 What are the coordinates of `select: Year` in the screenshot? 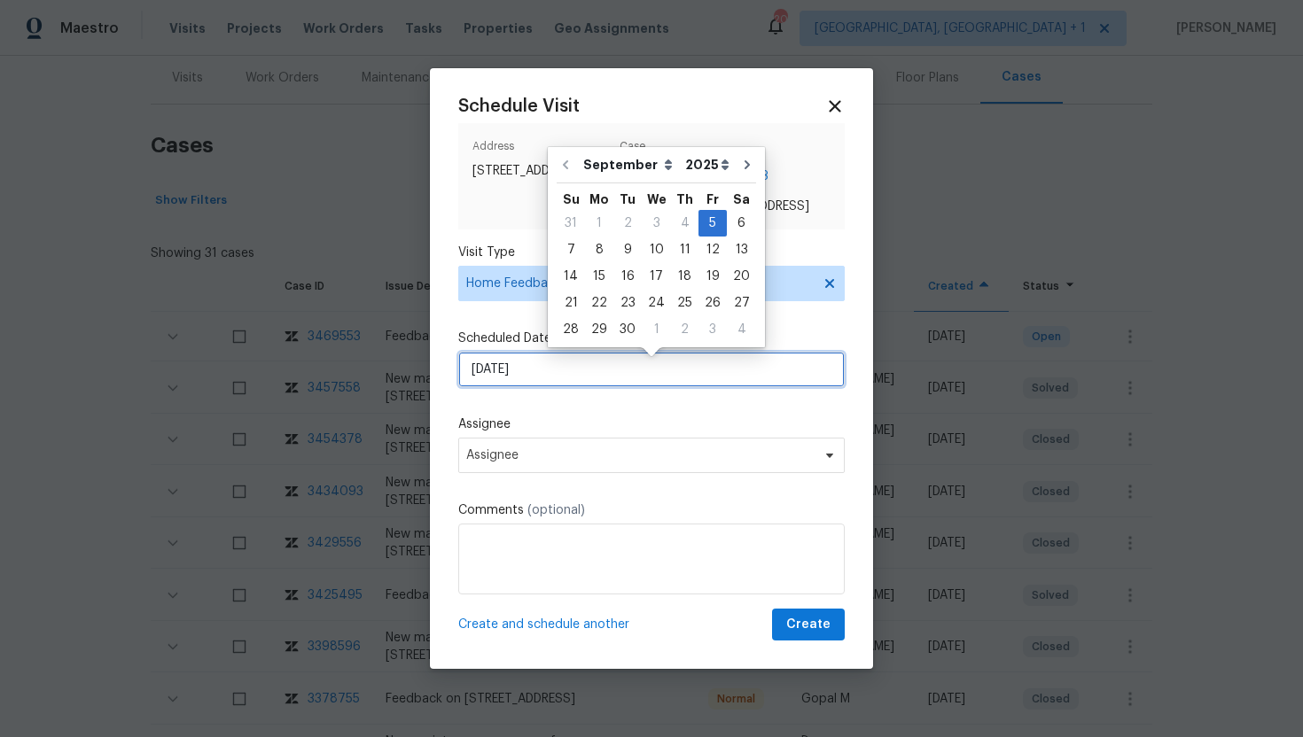 It's located at (707, 165).